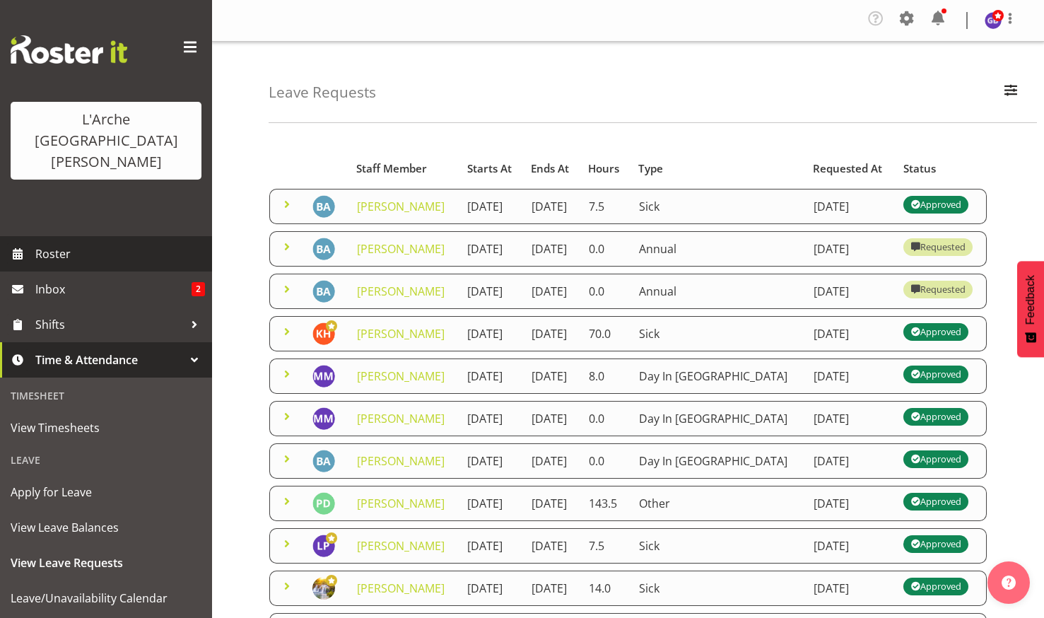  What do you see at coordinates (605, 168) in the screenshot?
I see `div: Hours` at bounding box center [605, 168].